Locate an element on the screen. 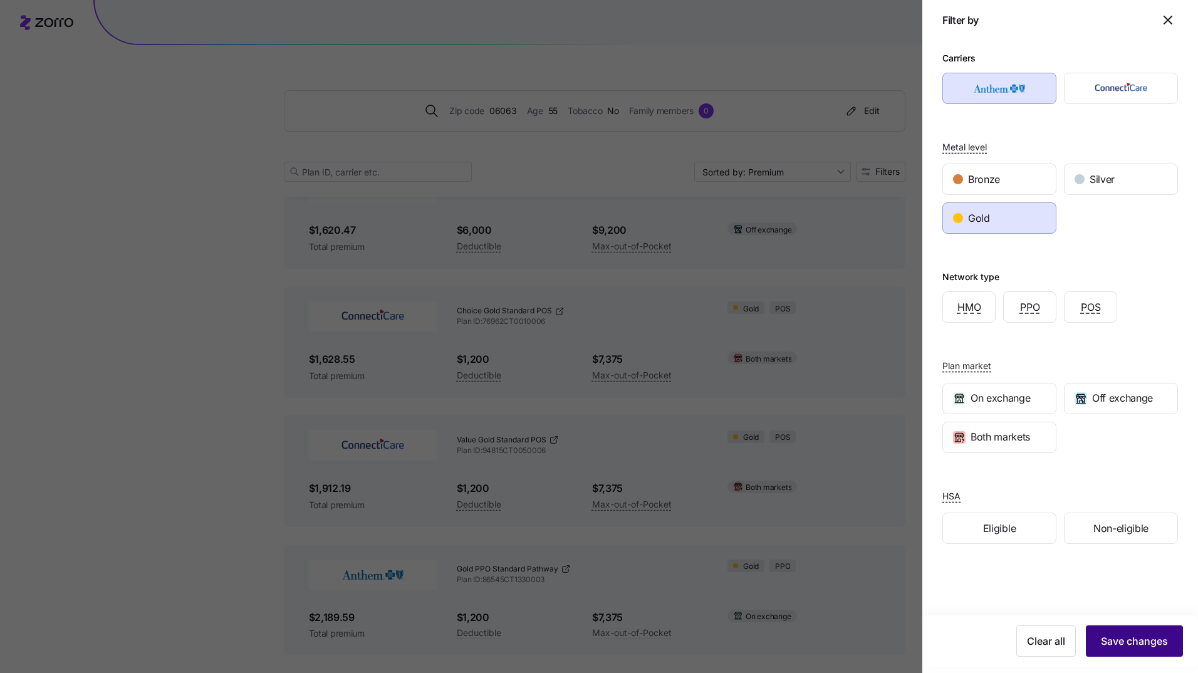  span: Off exchange is located at coordinates (1122, 398).